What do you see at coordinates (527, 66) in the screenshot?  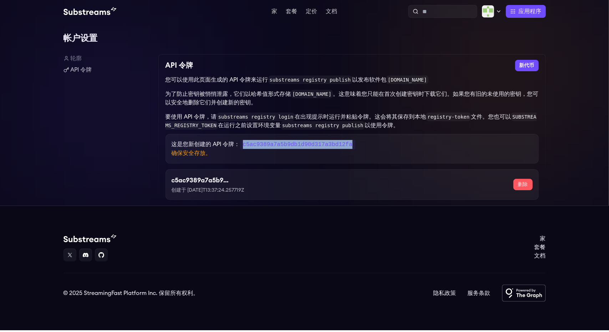 I see `button: 新代币` at bounding box center [527, 66].